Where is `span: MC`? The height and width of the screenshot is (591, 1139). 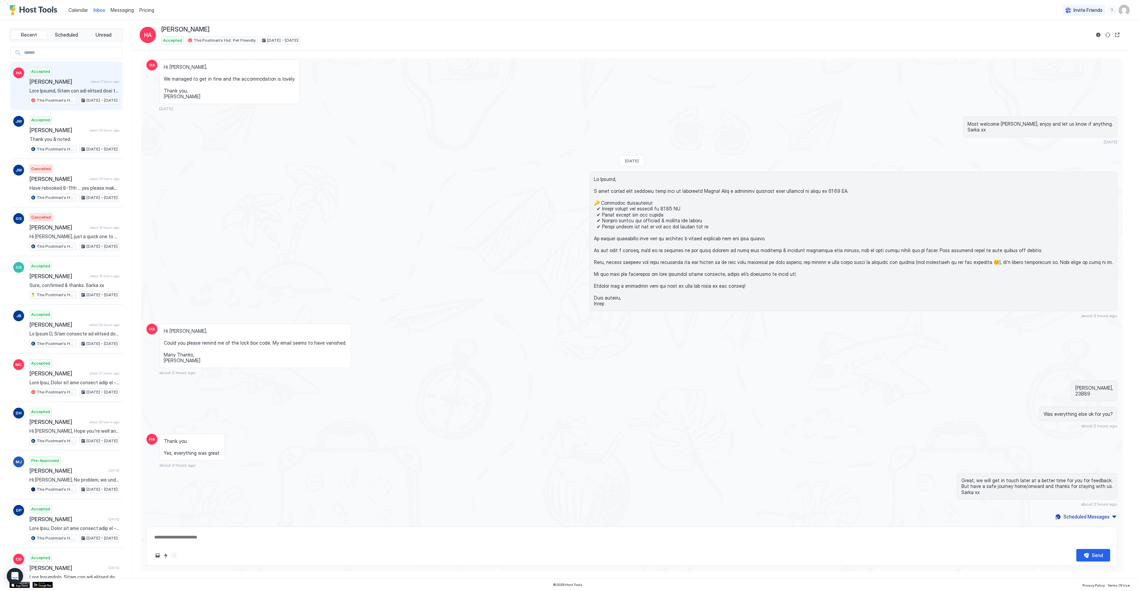 span: MC is located at coordinates (19, 365).